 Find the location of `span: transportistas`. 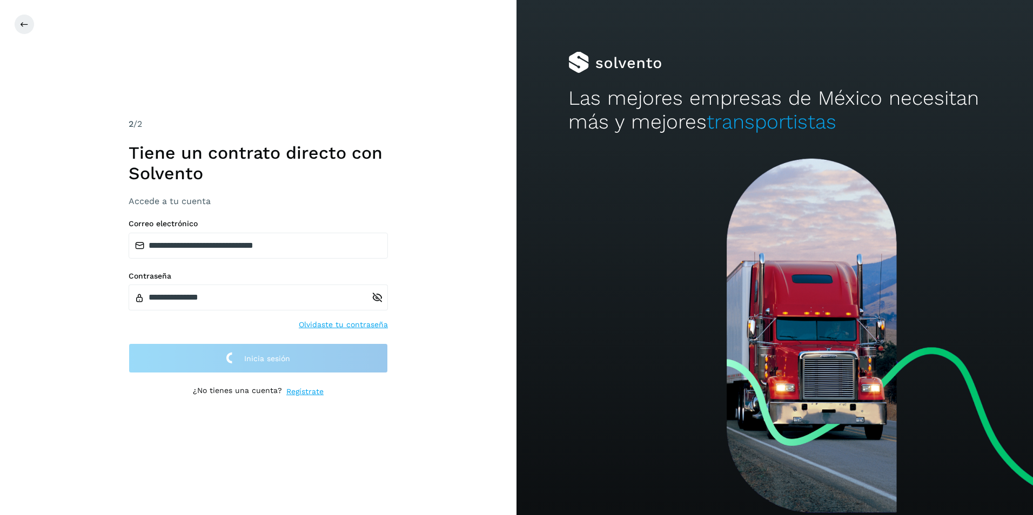

span: transportistas is located at coordinates (772, 122).